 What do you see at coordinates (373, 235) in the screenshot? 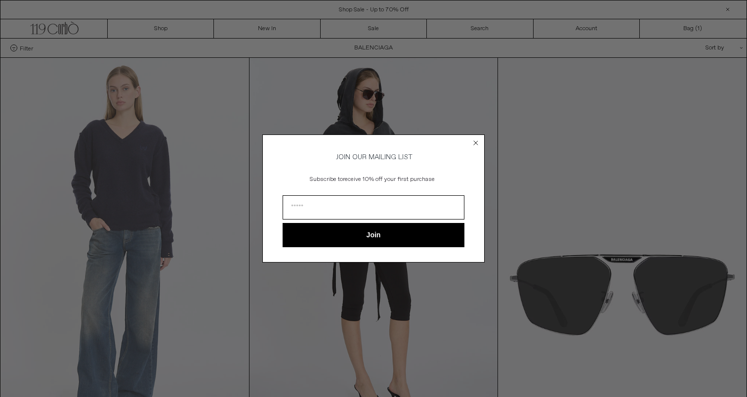
I see `button: Join` at bounding box center [373, 235].